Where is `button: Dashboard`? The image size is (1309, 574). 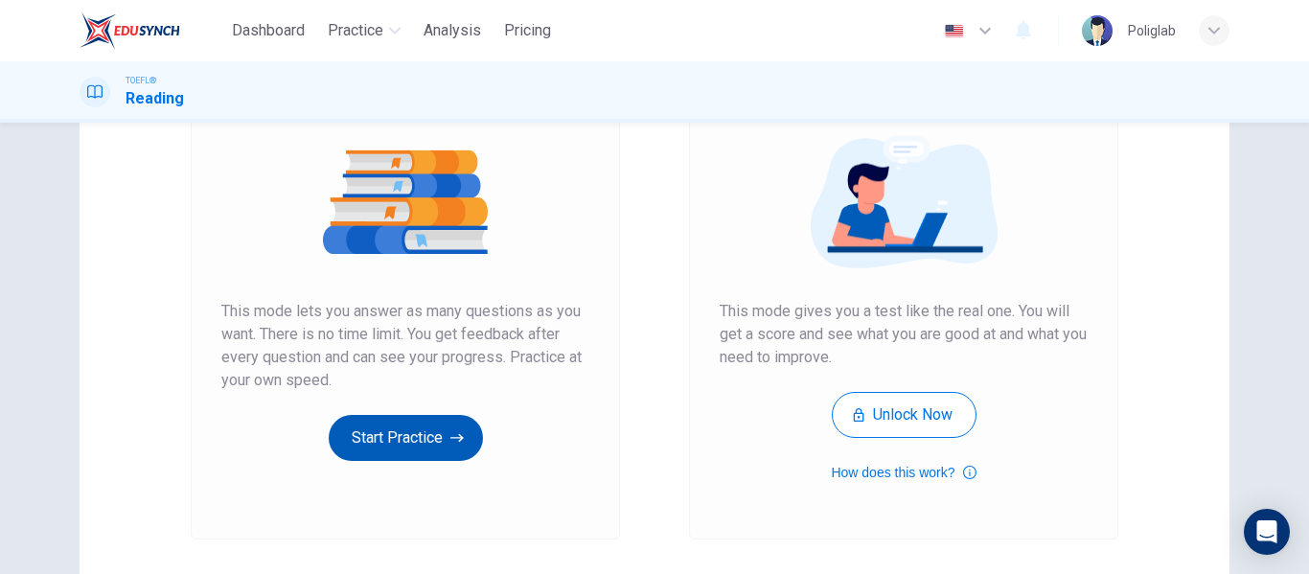
button: Dashboard is located at coordinates (268, 31).